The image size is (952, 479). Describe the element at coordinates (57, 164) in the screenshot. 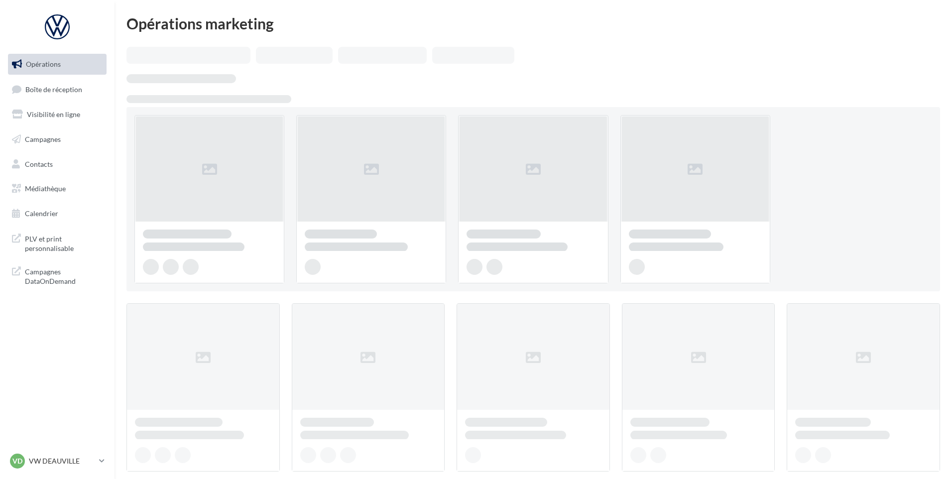

I see `a: Contacts` at that location.